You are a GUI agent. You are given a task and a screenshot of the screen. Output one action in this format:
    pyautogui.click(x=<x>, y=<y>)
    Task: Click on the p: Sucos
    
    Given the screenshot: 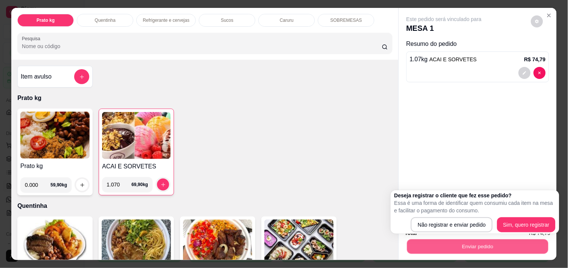 What is the action you would take?
    pyautogui.click(x=227, y=20)
    